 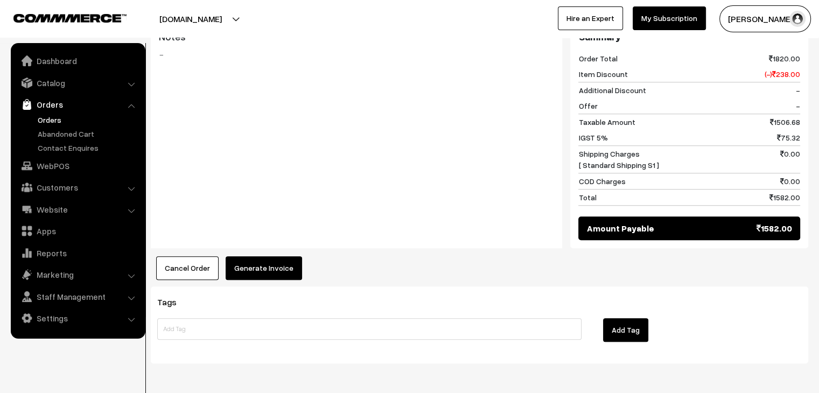 I want to click on span: Offer, so click(x=587, y=105).